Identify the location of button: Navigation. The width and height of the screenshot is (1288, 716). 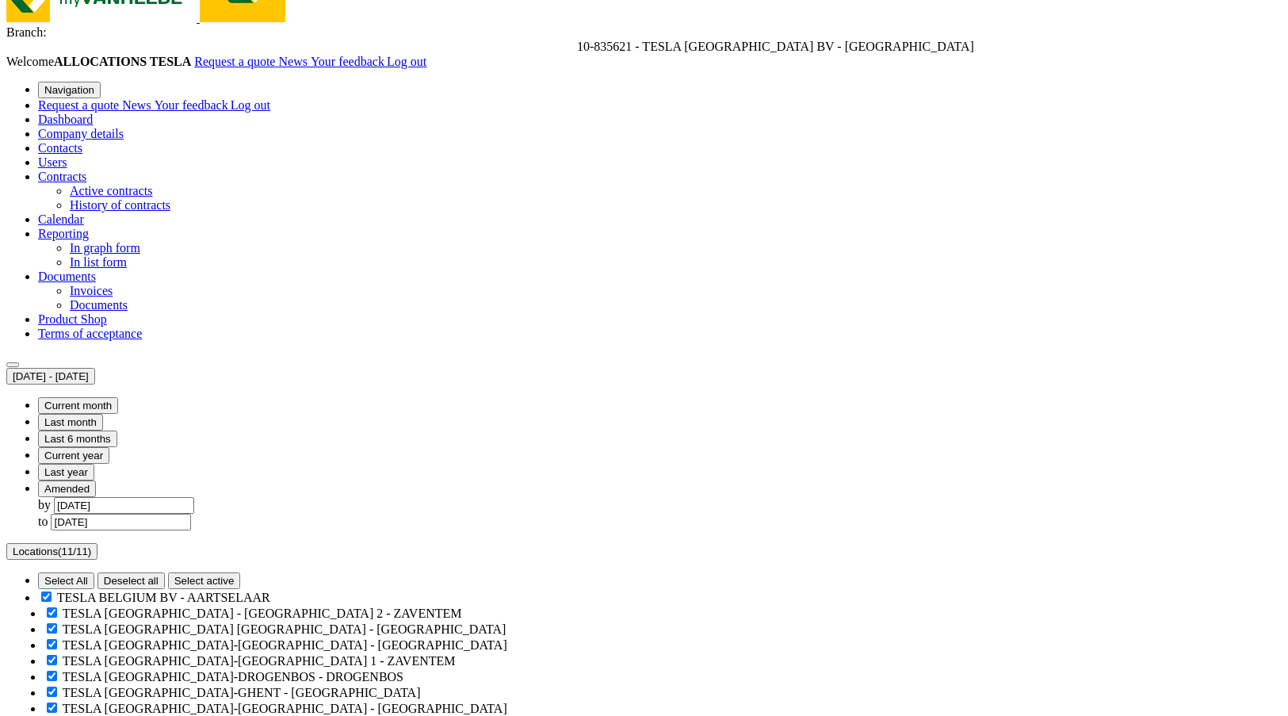
(69, 90).